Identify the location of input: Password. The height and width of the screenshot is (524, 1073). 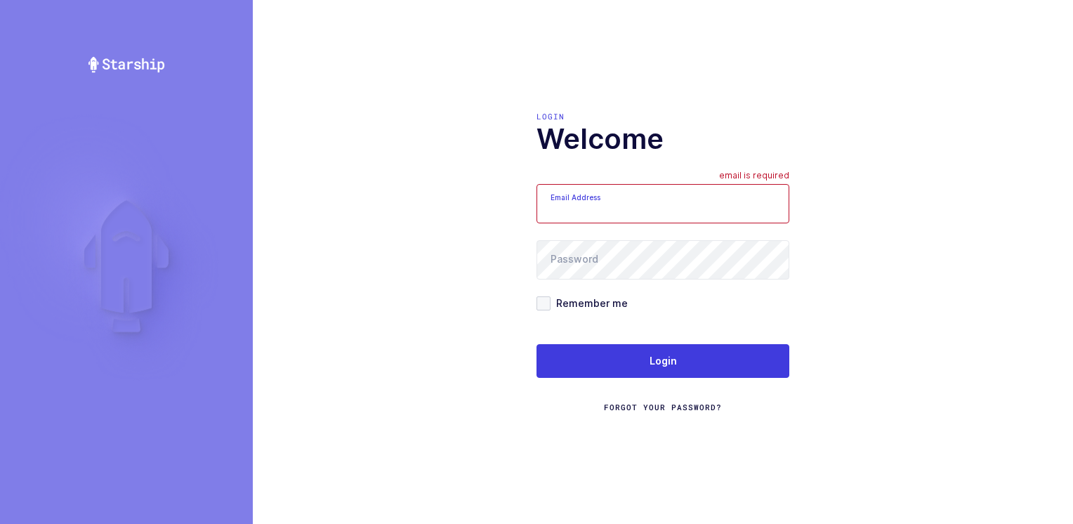
(663, 260).